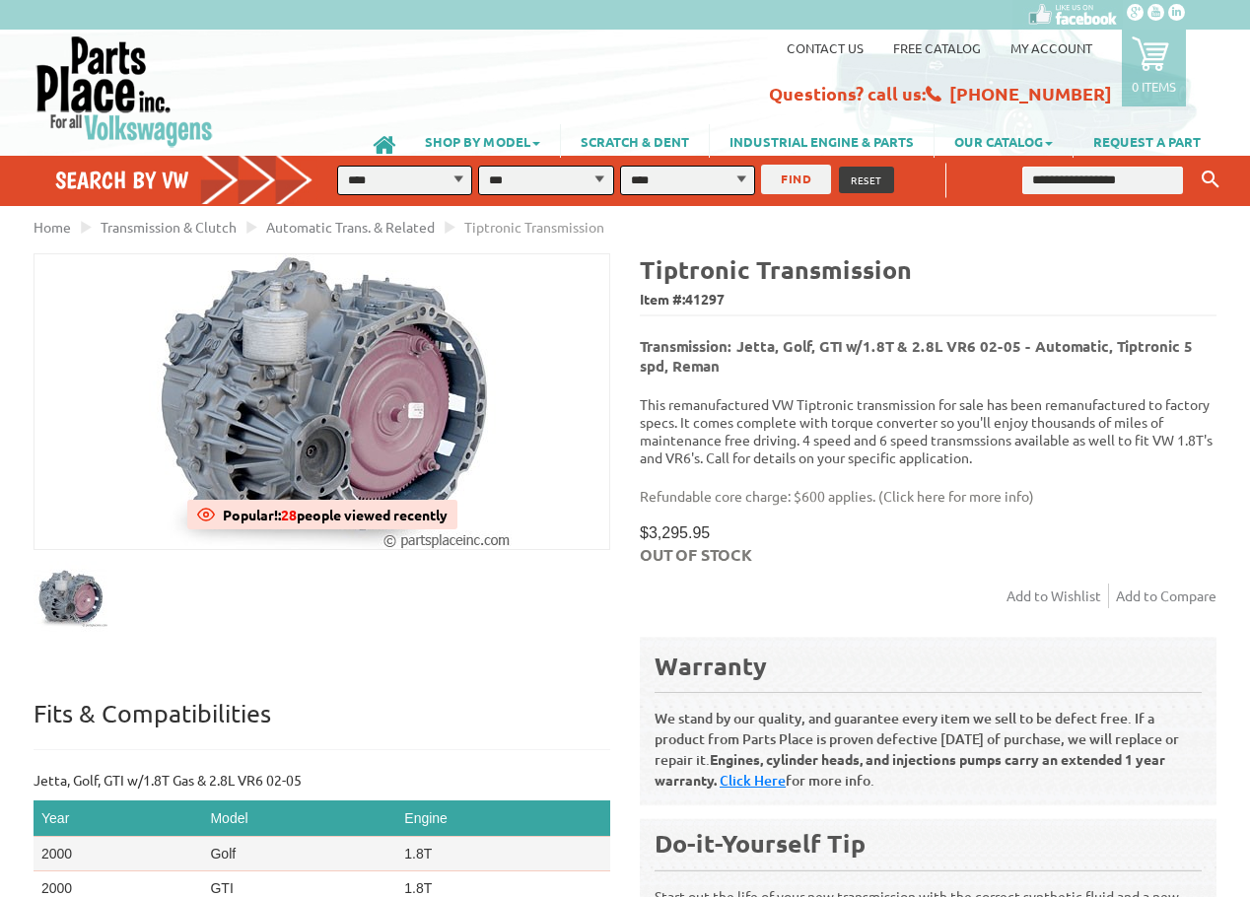 The image size is (1250, 897). I want to click on span: Out of stock, so click(696, 554).